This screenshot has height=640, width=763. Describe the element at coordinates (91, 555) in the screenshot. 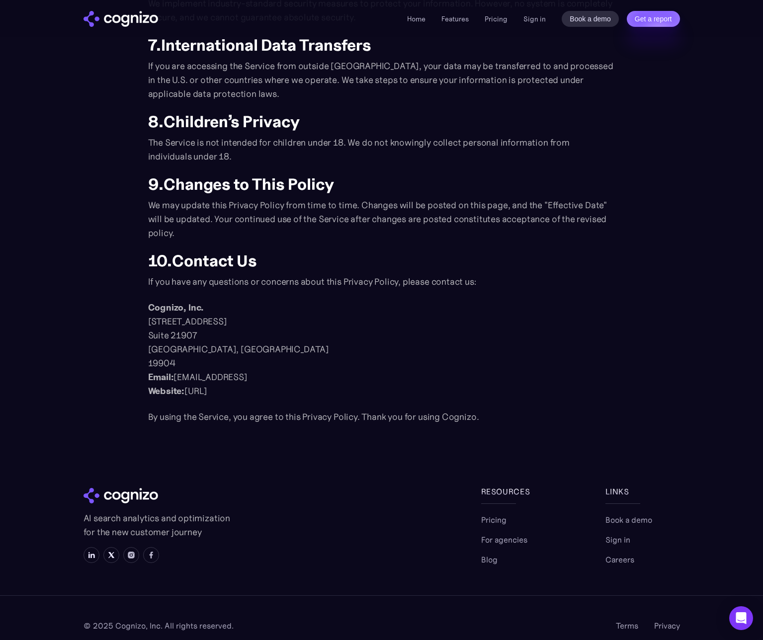

I see `img: LinkedIn icon` at that location.